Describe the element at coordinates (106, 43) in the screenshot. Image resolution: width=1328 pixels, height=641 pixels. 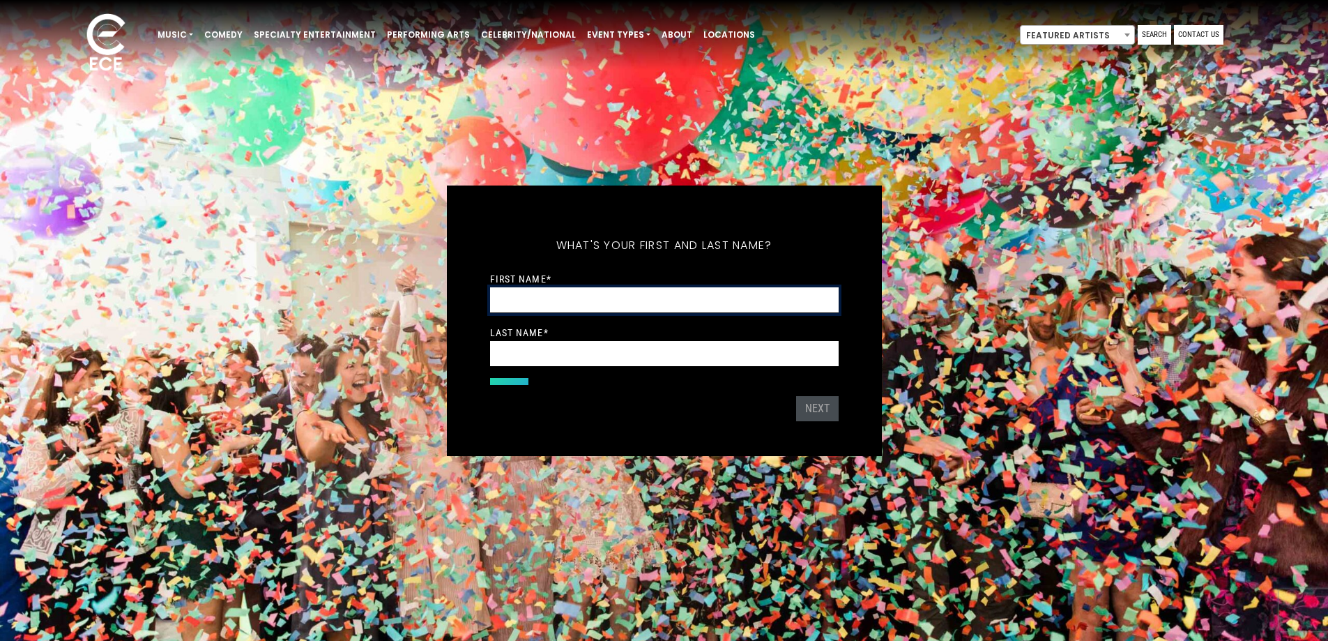
I see `img: ece_new_logo_whitev2-1.png` at that location.